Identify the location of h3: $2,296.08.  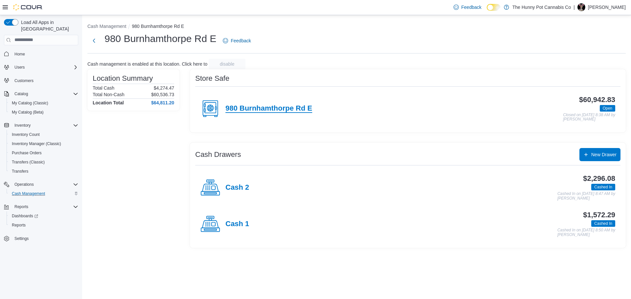
(599, 179).